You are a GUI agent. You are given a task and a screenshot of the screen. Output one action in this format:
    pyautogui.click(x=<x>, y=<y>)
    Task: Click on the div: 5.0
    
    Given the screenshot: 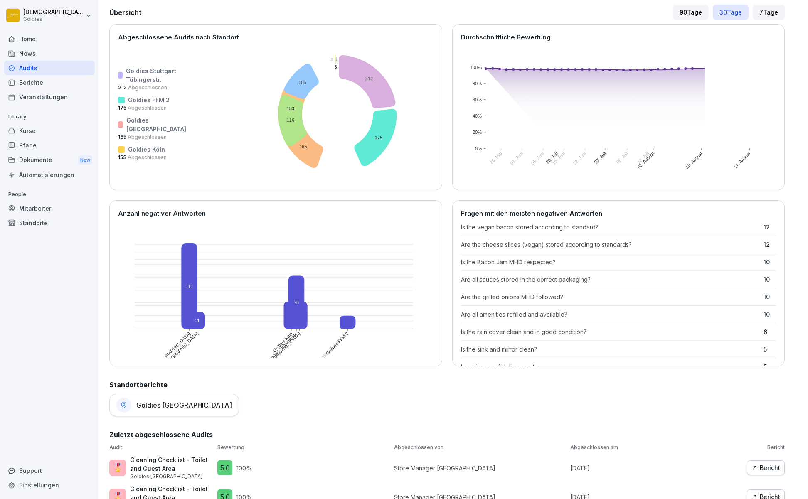 What is the action you would take?
    pyautogui.click(x=225, y=468)
    